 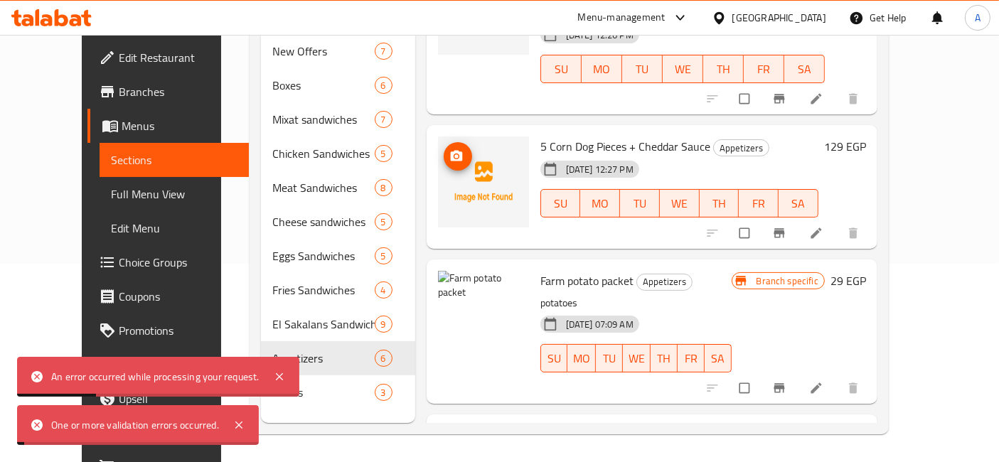 What do you see at coordinates (383, 188) in the screenshot?
I see `span: 8` at bounding box center [383, 188].